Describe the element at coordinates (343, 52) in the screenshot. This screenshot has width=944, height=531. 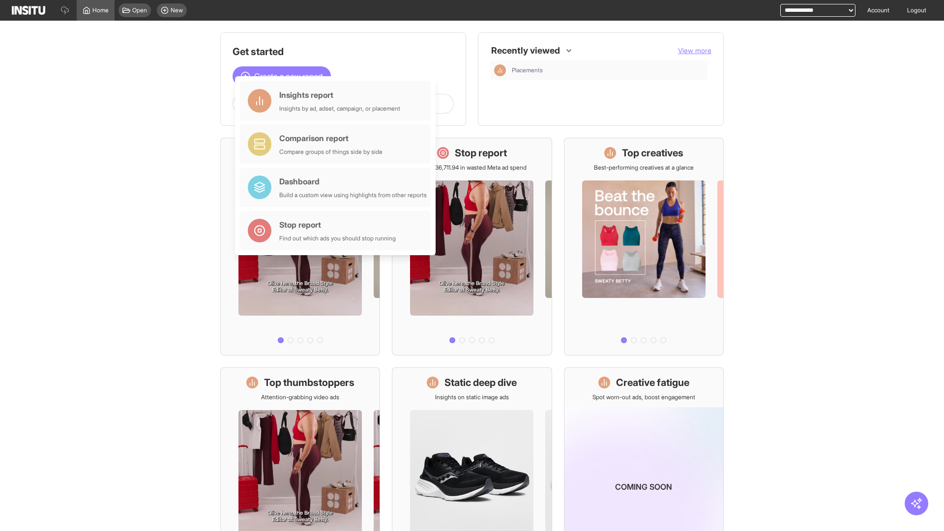
I see `h1: Get started` at that location.